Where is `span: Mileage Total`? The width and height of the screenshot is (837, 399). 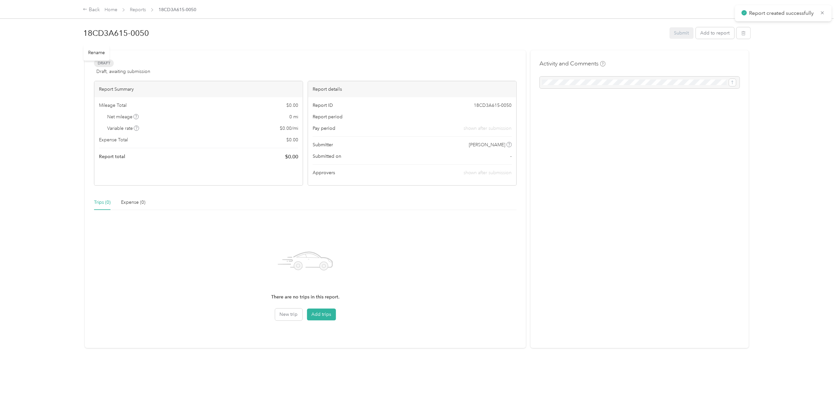 span: Mileage Total is located at coordinates (113, 105).